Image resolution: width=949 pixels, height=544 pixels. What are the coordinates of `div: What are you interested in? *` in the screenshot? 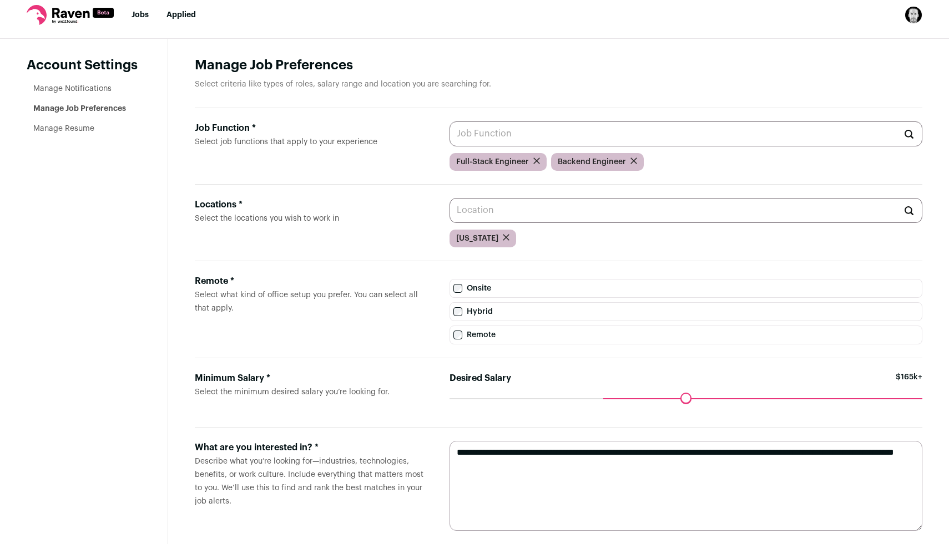 It's located at (313, 448).